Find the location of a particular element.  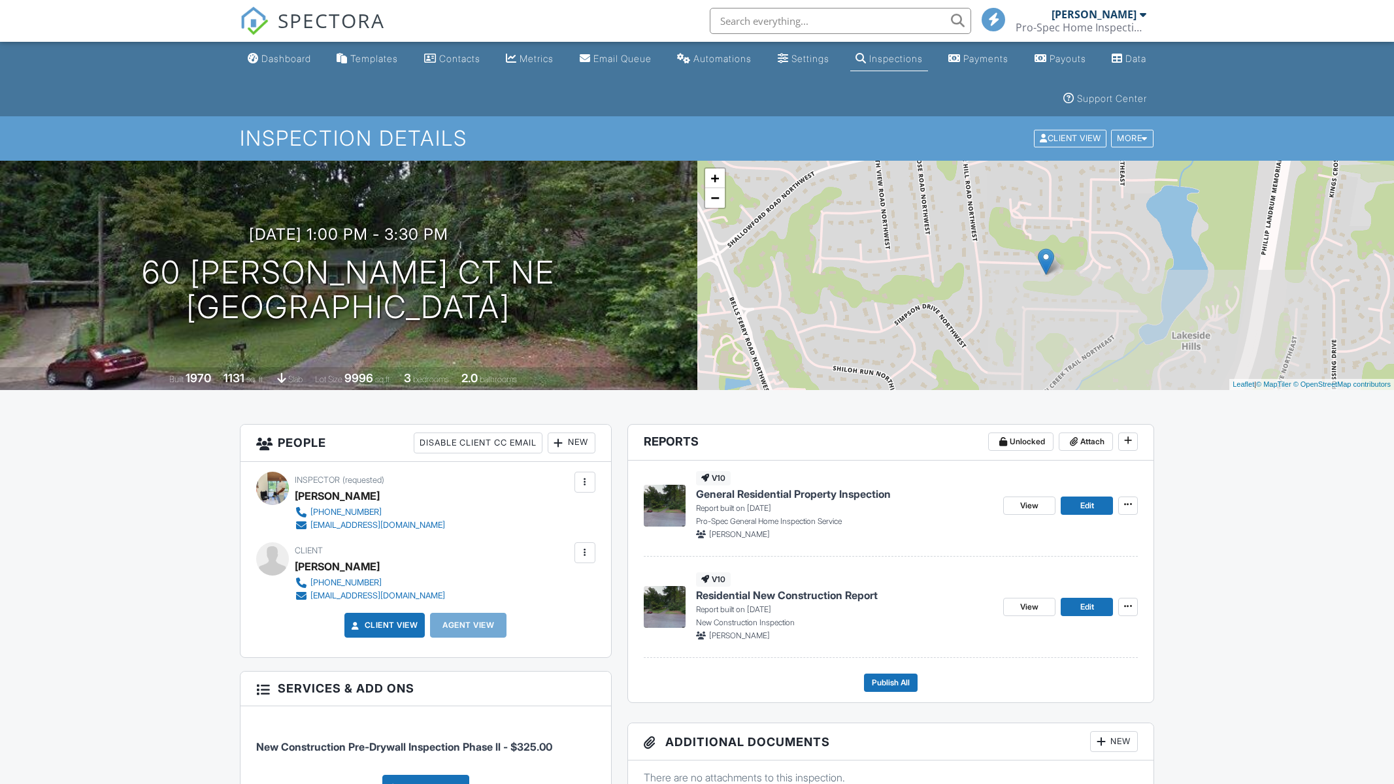

a: Email Queue is located at coordinates (616, 59).